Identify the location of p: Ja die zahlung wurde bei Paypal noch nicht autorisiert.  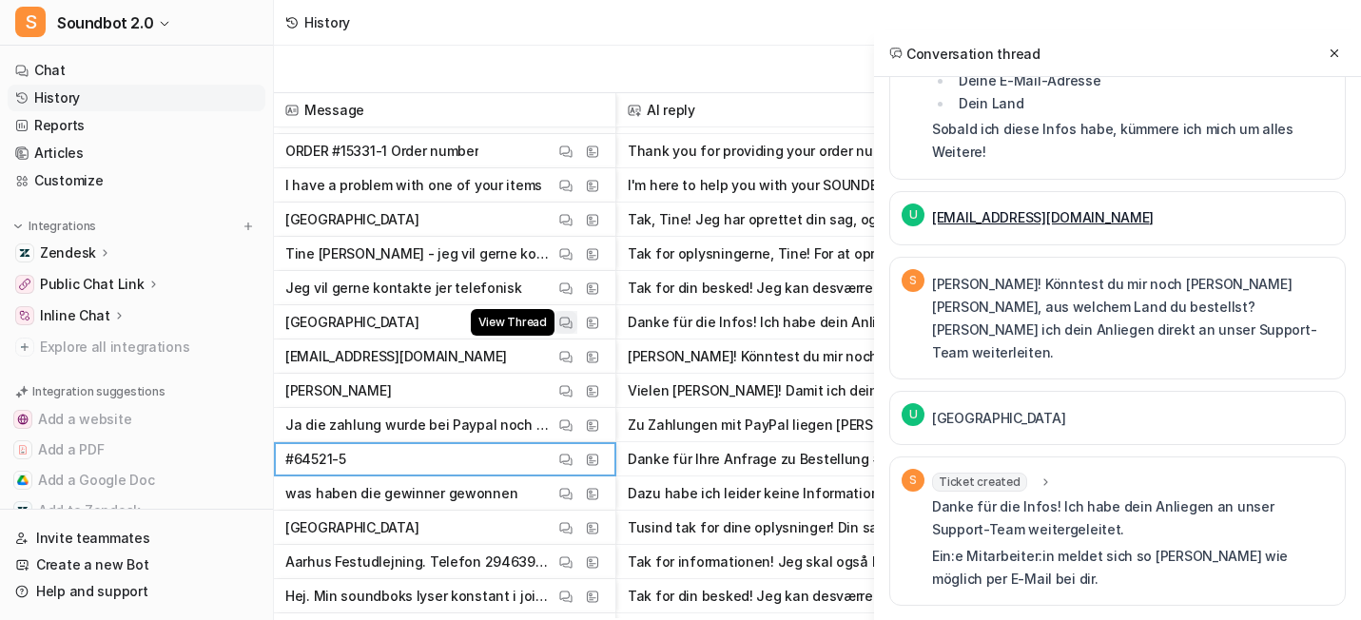
(419, 425).